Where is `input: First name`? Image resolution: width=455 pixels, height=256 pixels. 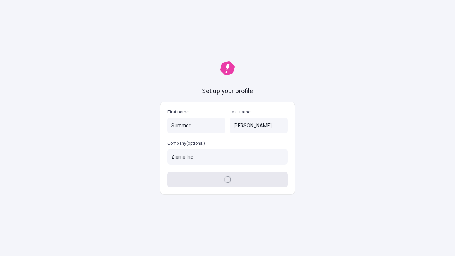
input: First name is located at coordinates (196, 126).